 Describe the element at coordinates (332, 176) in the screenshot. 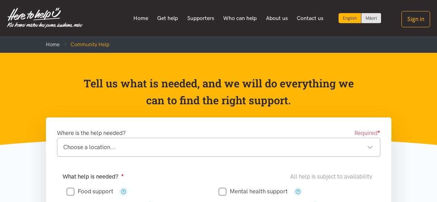

I see `div: All help is subject to availability` at that location.